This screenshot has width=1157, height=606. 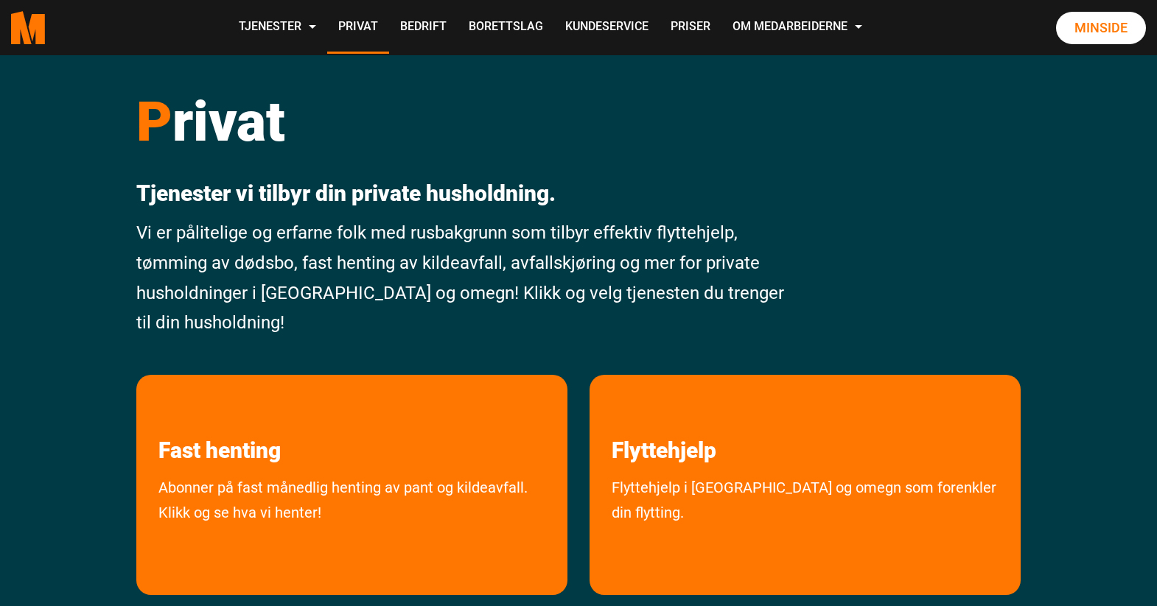 I want to click on a: Abonner på fast månedlig avhenting av pant og kildeavfall. Klikk og se hva vi henter!, so click(x=352, y=531).